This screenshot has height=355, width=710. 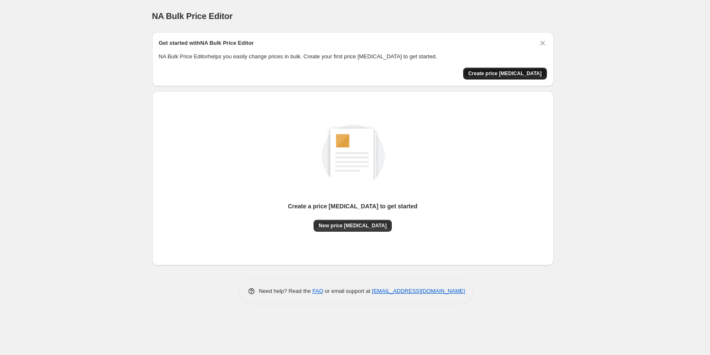 I want to click on span: Need help? Read the, so click(x=286, y=291).